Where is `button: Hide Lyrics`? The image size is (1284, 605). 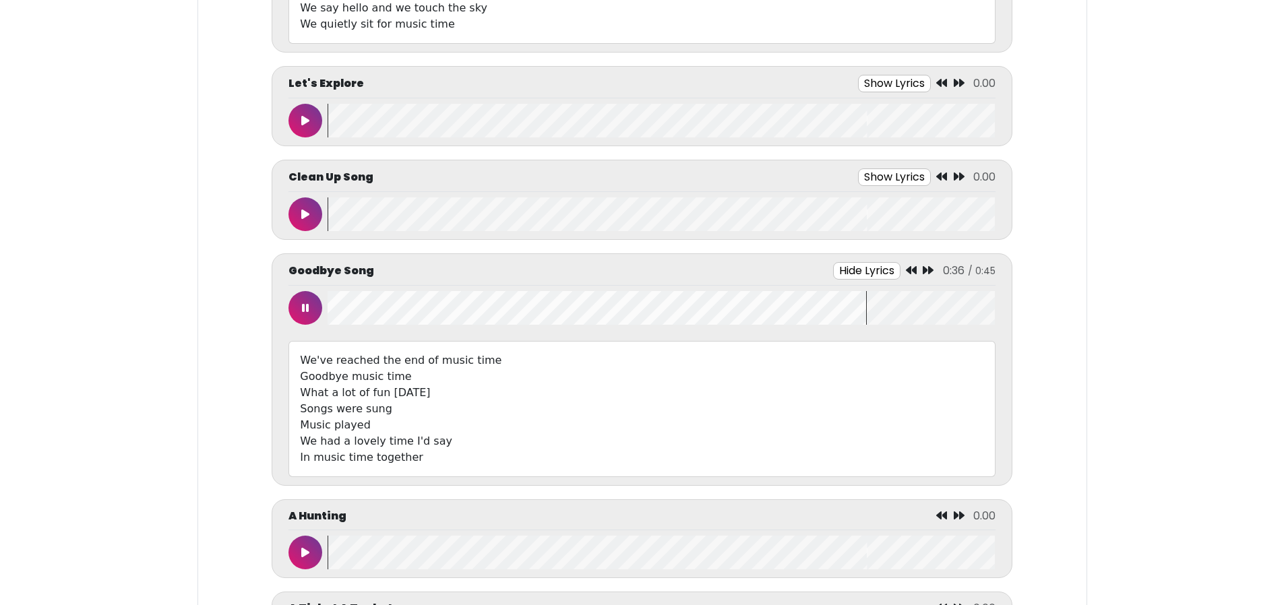
button: Hide Lyrics is located at coordinates (867, 271).